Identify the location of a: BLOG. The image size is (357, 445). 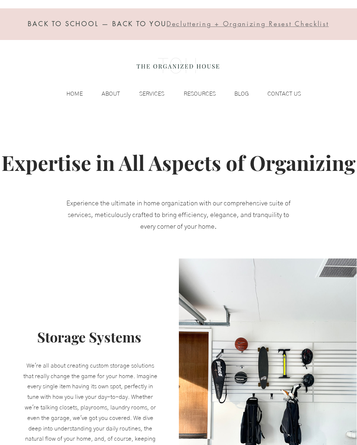
(235, 94).